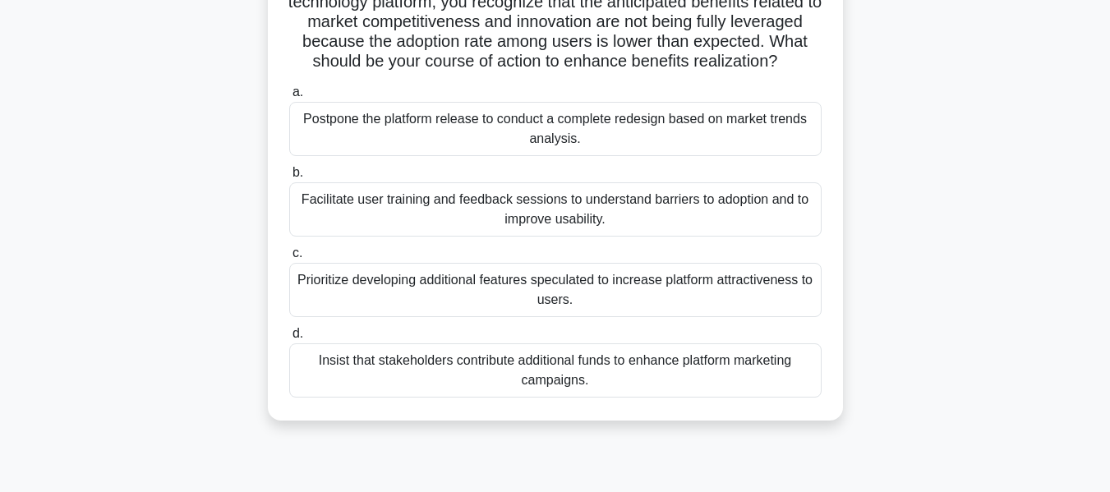 This screenshot has height=492, width=1110. I want to click on div: Postpone the platform release to conduct a complete redesign based on market trends analysis., so click(555, 129).